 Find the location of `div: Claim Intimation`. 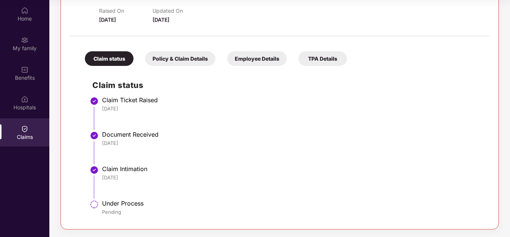

div: Claim Intimation is located at coordinates (292, 169).